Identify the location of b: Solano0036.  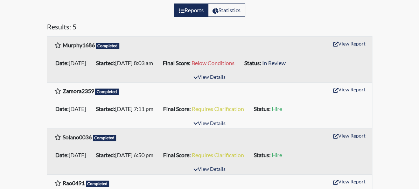
(77, 137).